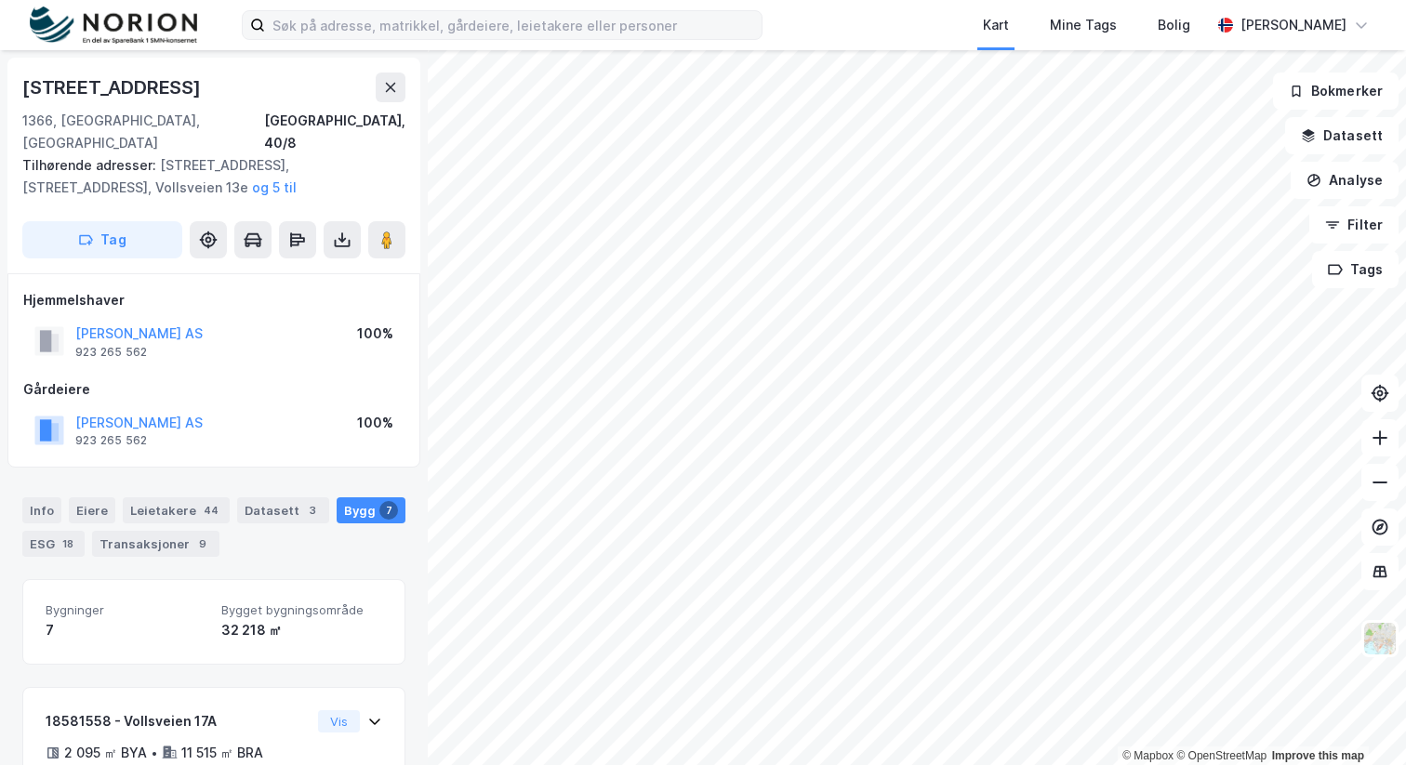 This screenshot has height=765, width=1406. I want to click on div: Transaksjoner, so click(155, 544).